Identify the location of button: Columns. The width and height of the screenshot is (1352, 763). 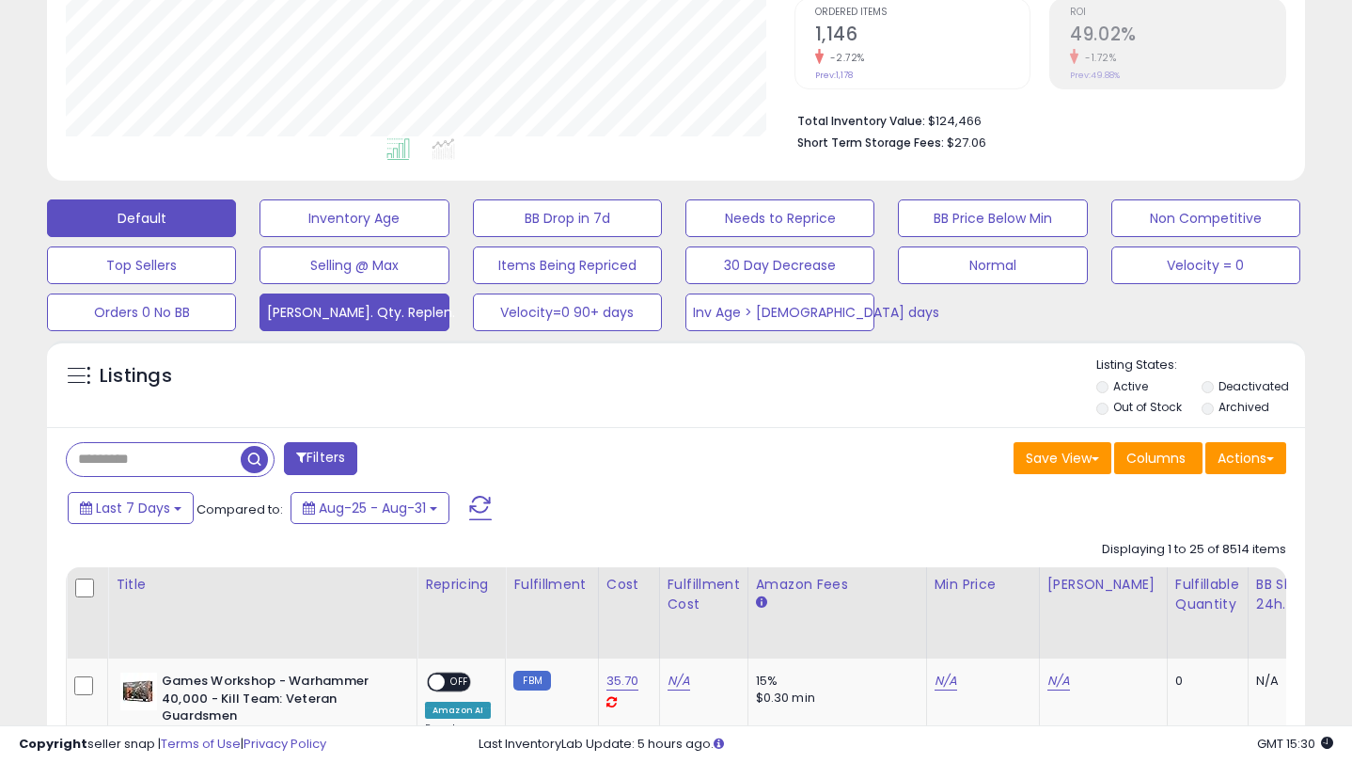
(1158, 458).